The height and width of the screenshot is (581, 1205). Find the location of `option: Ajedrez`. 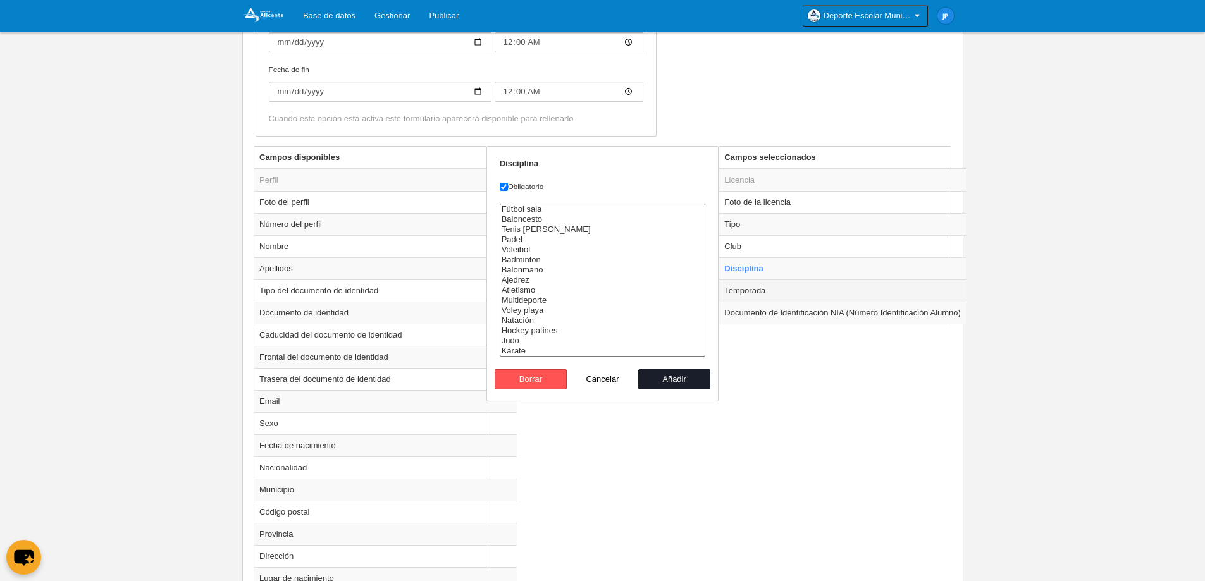

option: Ajedrez is located at coordinates (603, 280).